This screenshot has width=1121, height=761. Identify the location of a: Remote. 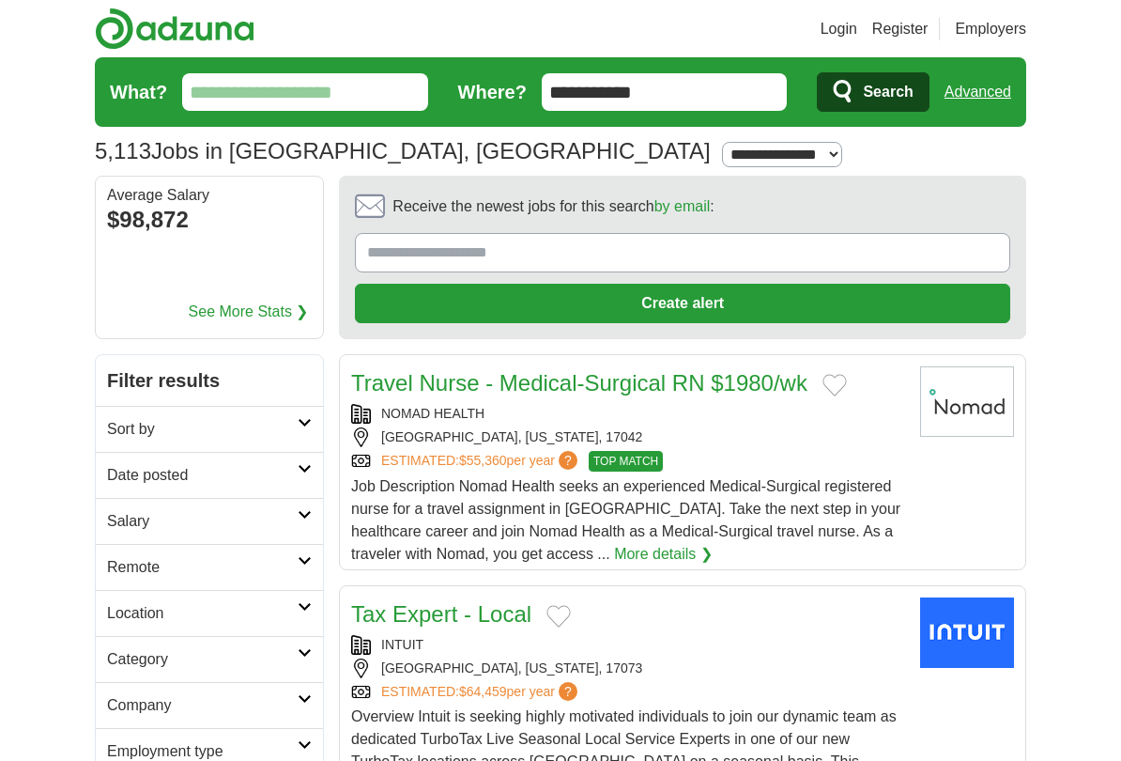
(209, 566).